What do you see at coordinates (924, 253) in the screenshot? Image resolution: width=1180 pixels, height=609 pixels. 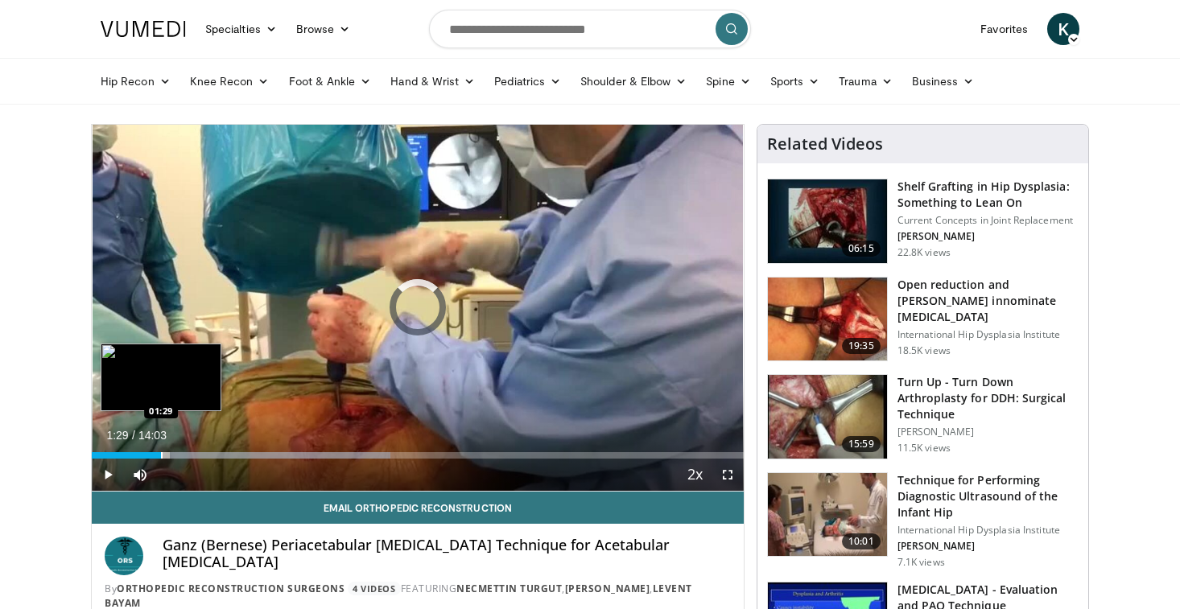 I see `p: 22.8K views` at bounding box center [924, 253].